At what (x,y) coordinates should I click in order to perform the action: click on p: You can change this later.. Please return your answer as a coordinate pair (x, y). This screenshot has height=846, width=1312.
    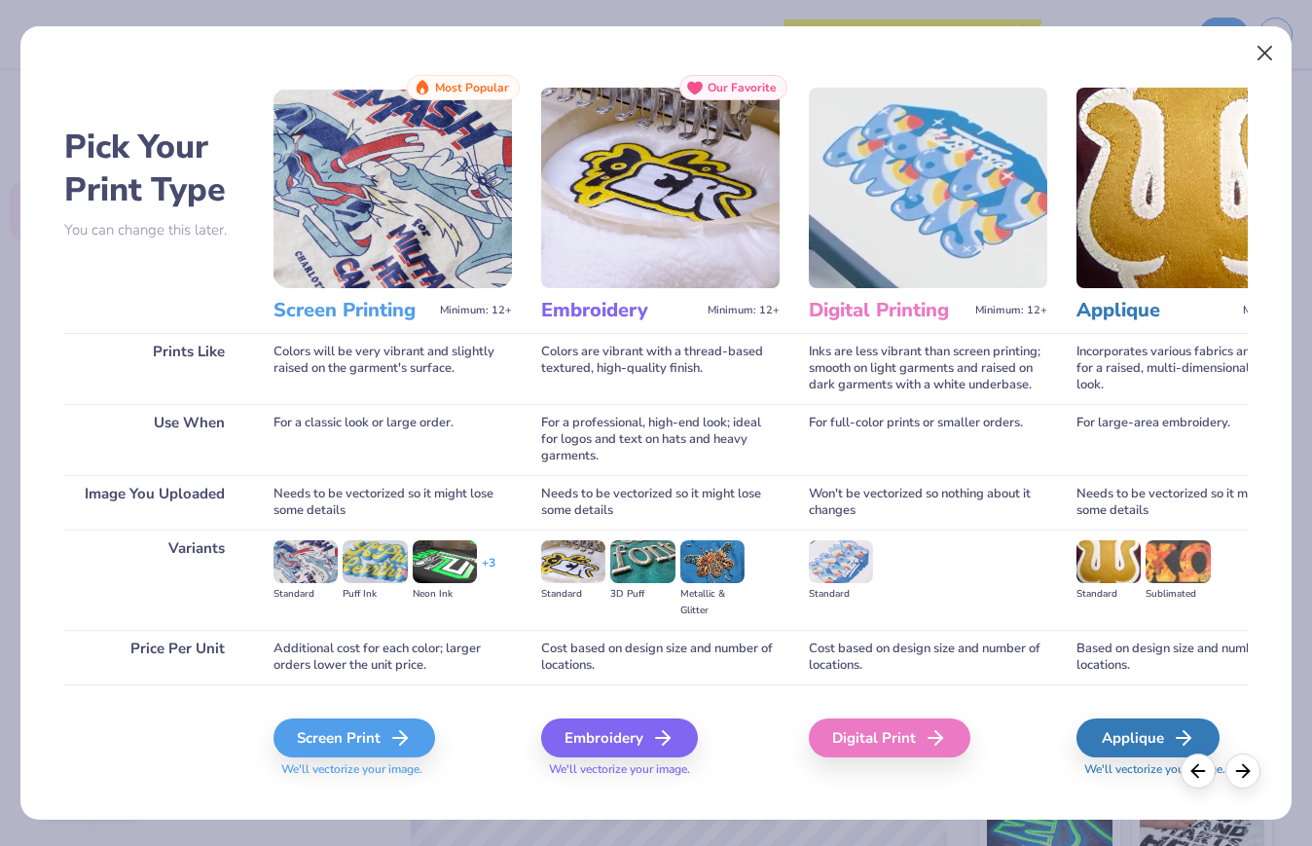
    Looking at the image, I should click on (154, 230).